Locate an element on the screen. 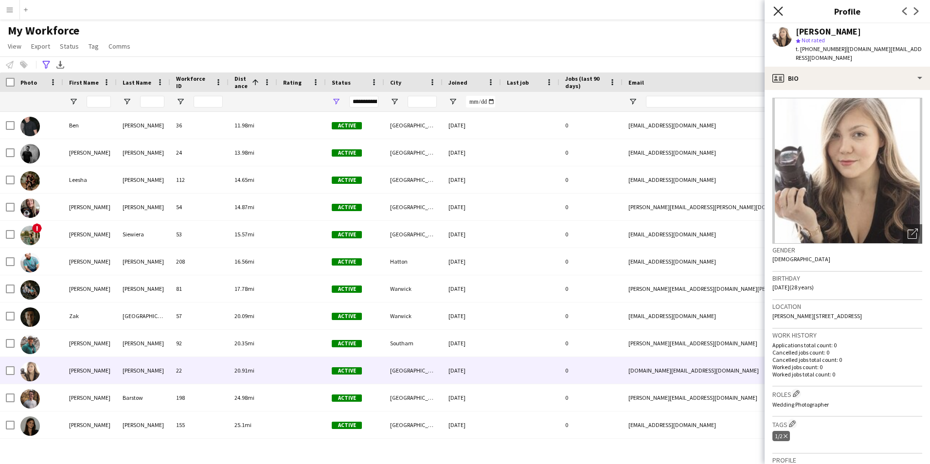 The width and height of the screenshot is (930, 464). div: 92 is located at coordinates (199, 343).